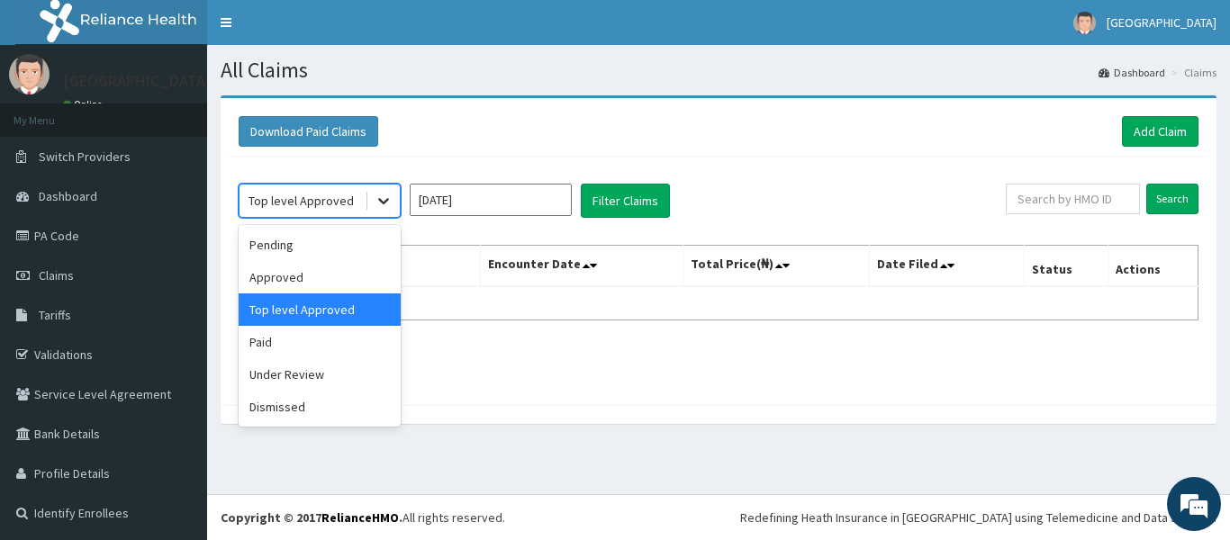 The height and width of the screenshot is (540, 1230). I want to click on th: Status, so click(1066, 267).